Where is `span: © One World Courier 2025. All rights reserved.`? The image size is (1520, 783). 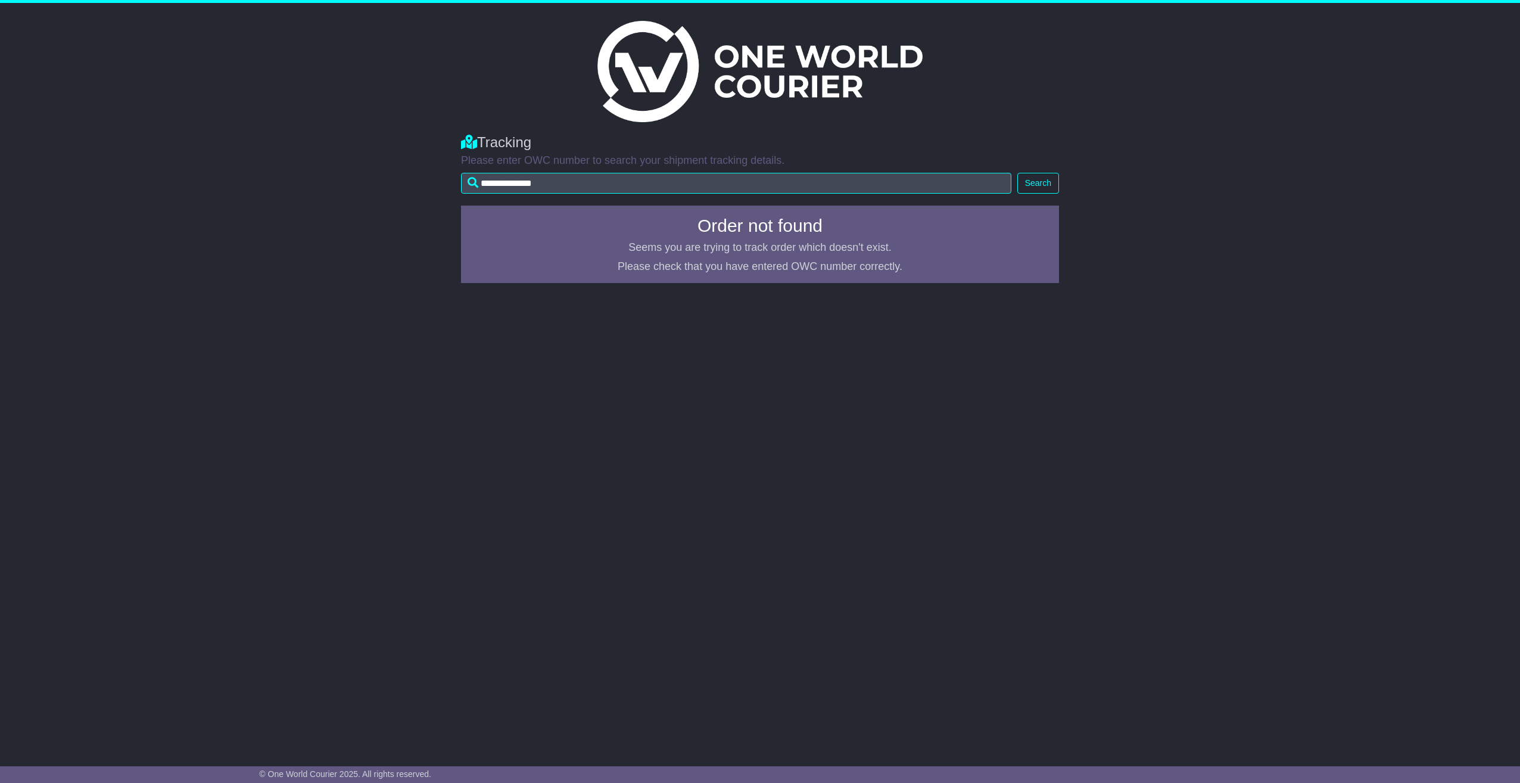 span: © One World Courier 2025. All rights reserved. is located at coordinates (345, 774).